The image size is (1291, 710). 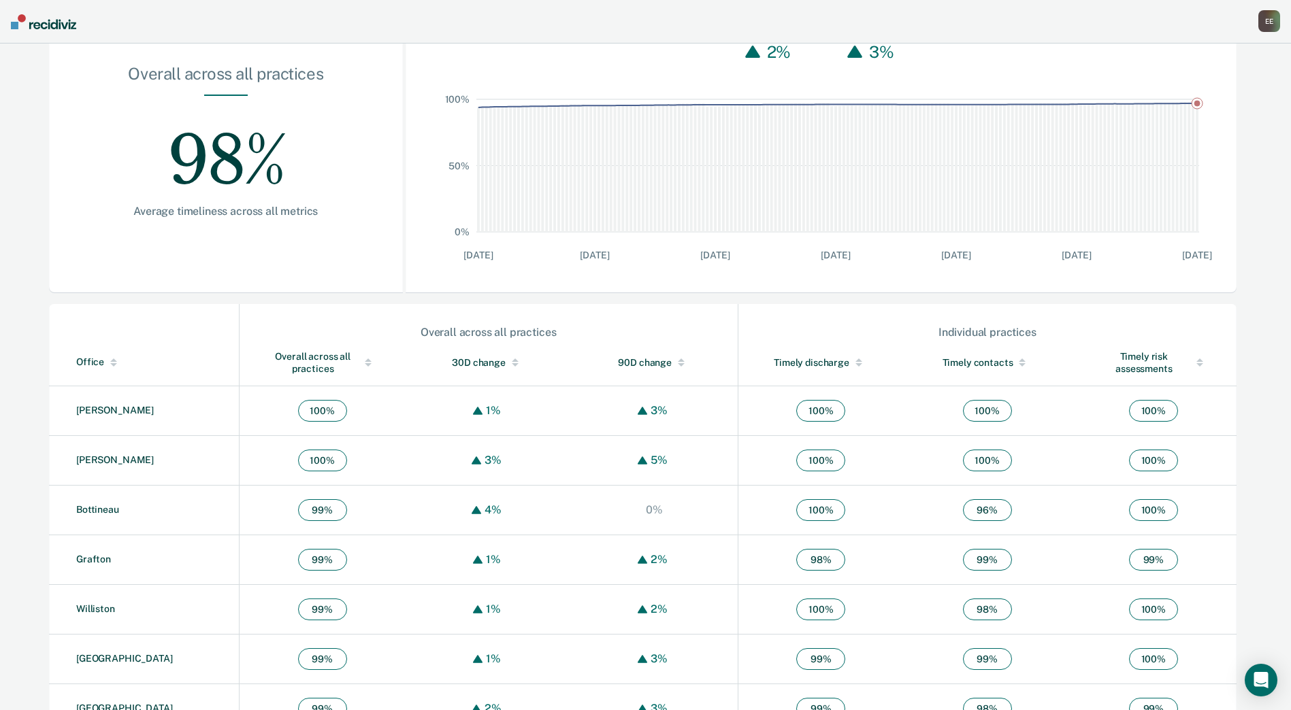 What do you see at coordinates (226, 211) in the screenshot?
I see `div: Average timeliness across all metrics` at bounding box center [226, 211].